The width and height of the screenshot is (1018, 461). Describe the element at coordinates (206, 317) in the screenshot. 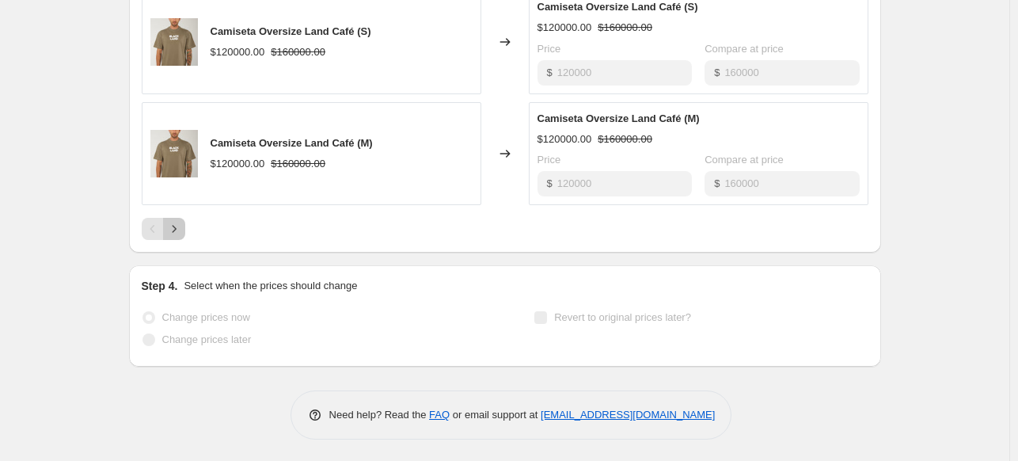

I see `span: Change prices now` at that location.